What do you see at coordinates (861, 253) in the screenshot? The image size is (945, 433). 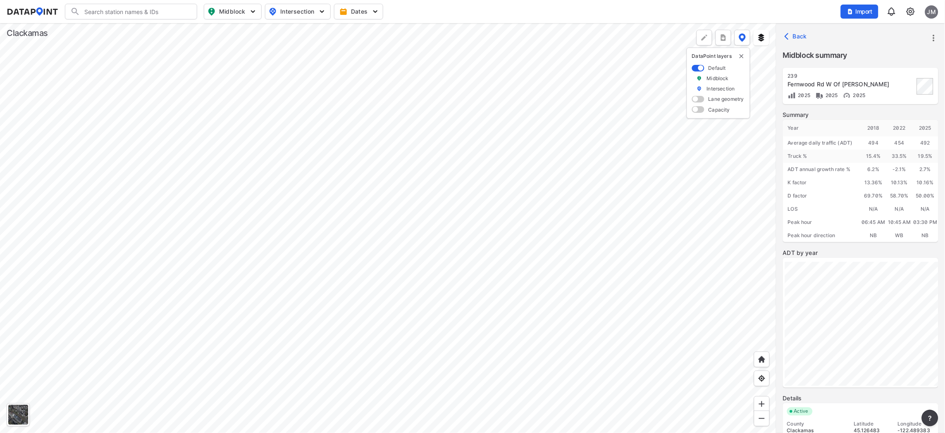 I see `label: ADT by year` at bounding box center [861, 253].